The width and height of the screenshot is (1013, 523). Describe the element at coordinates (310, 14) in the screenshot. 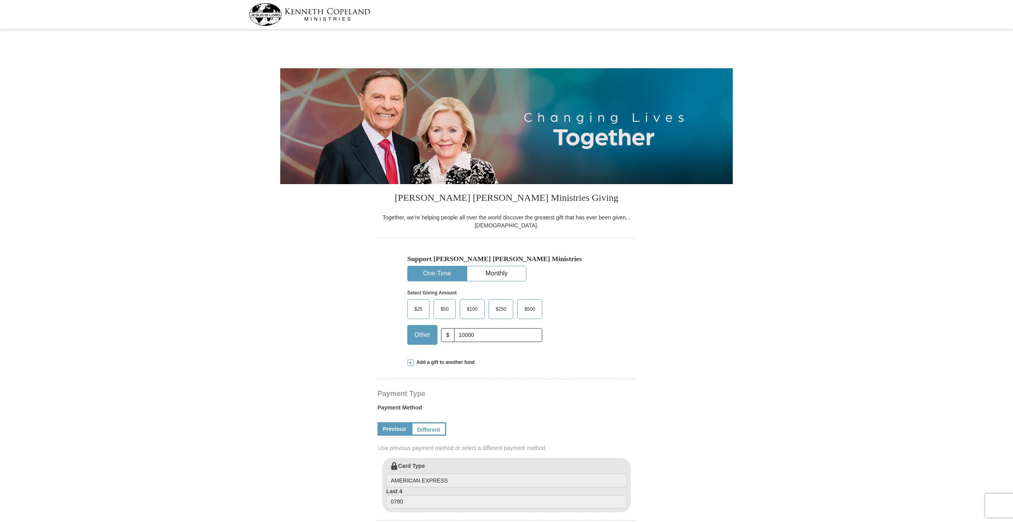

I see `img: kcm-header-logo.svg` at that location.